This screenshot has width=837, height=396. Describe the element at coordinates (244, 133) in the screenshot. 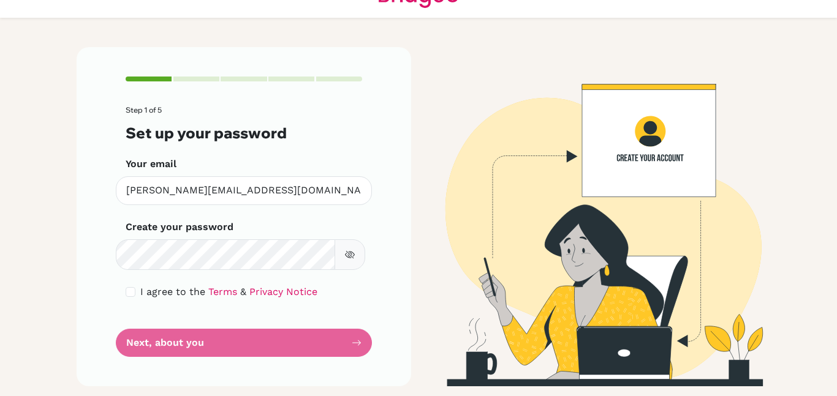

I see `h3: Set up your password` at that location.